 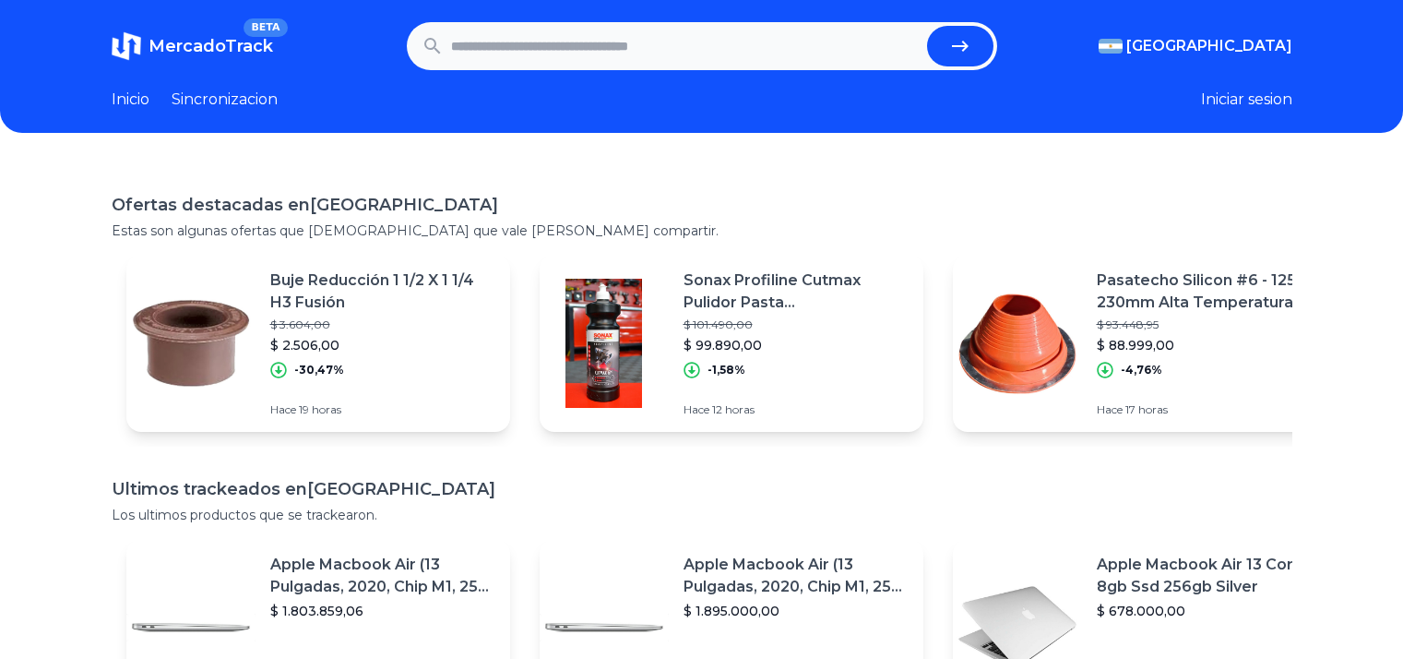 What do you see at coordinates (796, 611) in the screenshot?
I see `p: $ 1.895.000,00` at bounding box center [796, 611].